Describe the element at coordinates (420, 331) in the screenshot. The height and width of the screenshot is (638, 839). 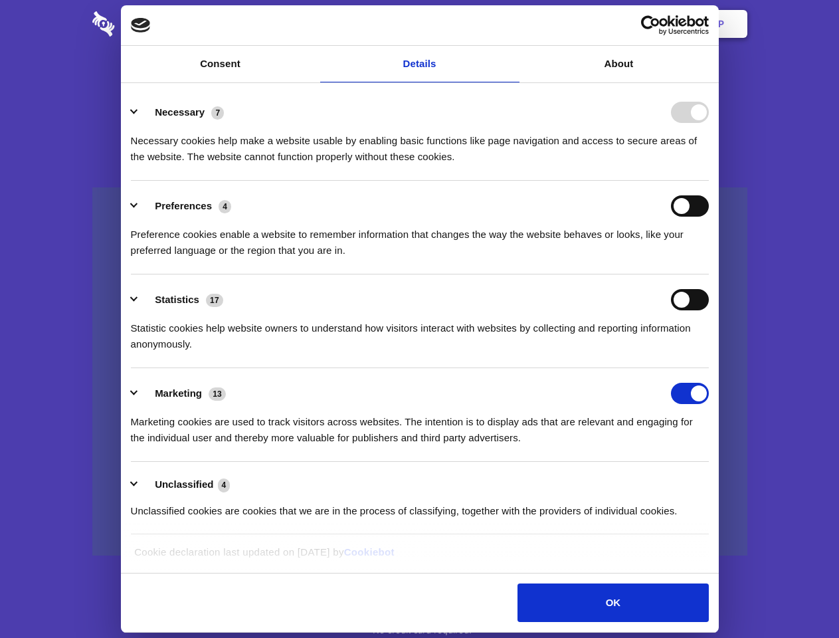
I see `div: Statistic cookies help website owners to understand how visitors interact with websites by collec...` at that location.